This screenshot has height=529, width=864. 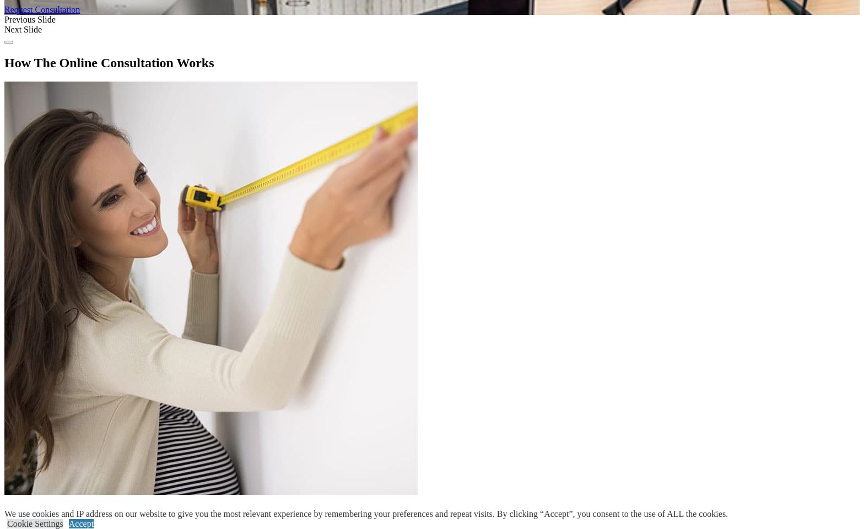 I want to click on img: Preparation, so click(x=211, y=288).